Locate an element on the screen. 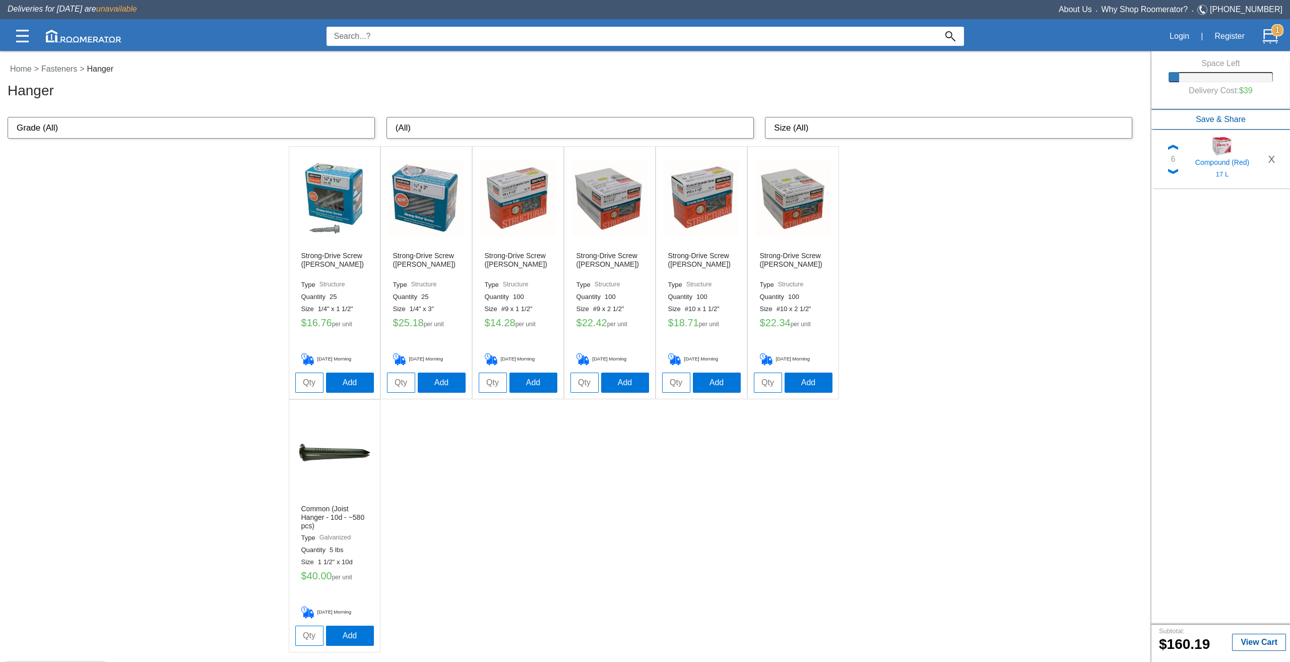 The image size is (1290, 662). img: Telephone.svg is located at coordinates (1203, 10).